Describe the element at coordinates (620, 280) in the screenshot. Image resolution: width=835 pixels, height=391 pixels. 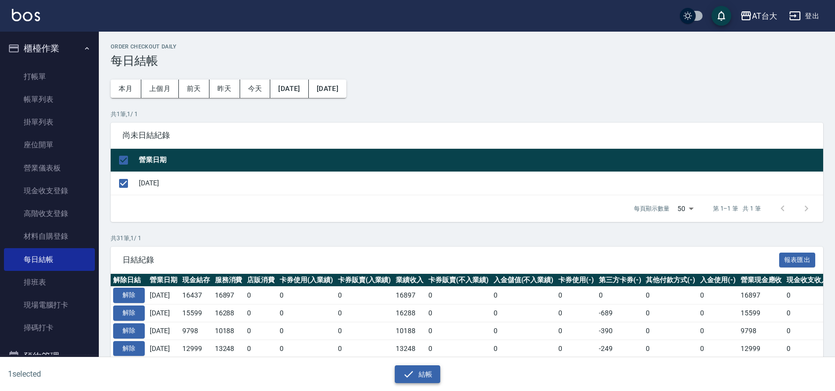
I see `th: 第三方卡券(-)` at that location.